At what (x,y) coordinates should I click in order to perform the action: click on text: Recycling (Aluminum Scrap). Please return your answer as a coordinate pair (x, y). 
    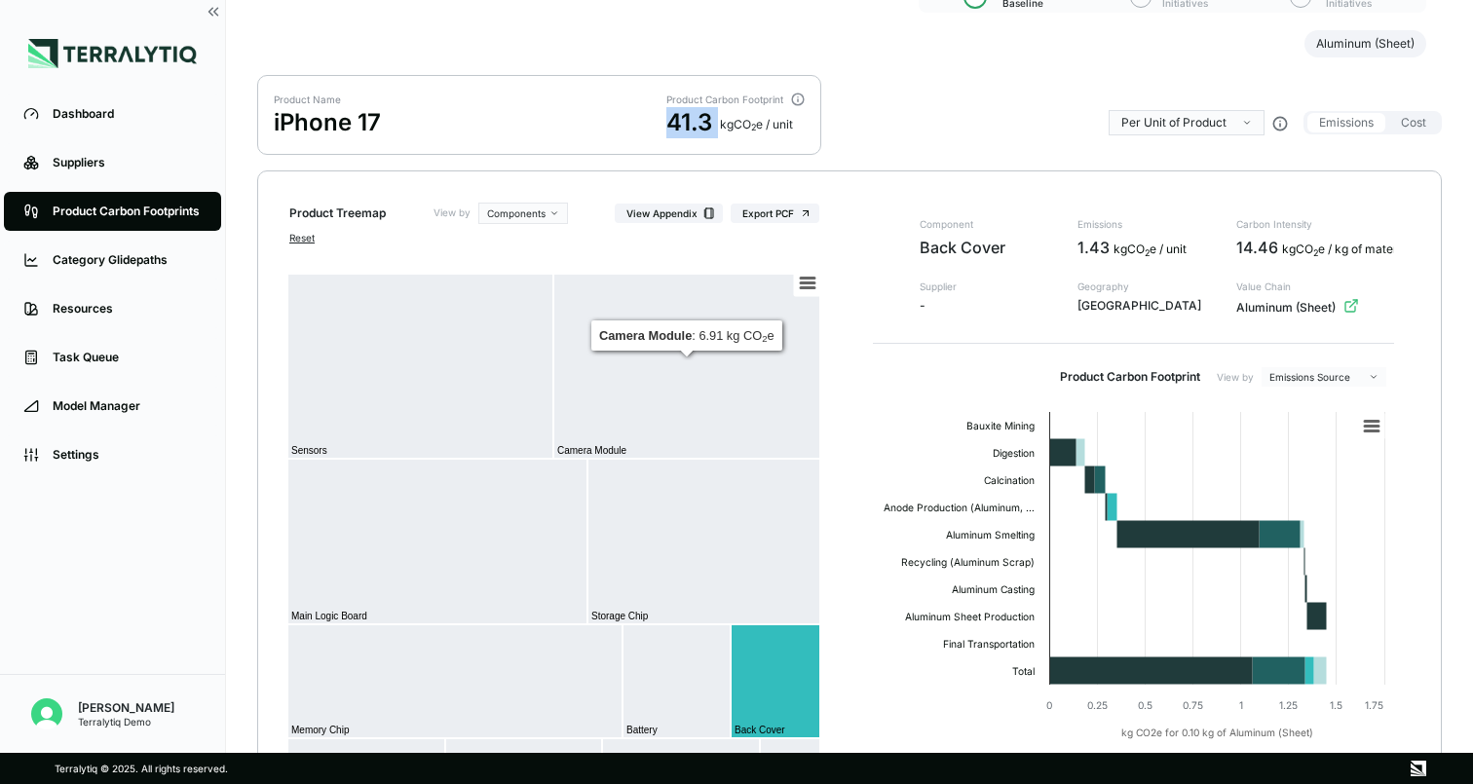
    Looking at the image, I should click on (967, 562).